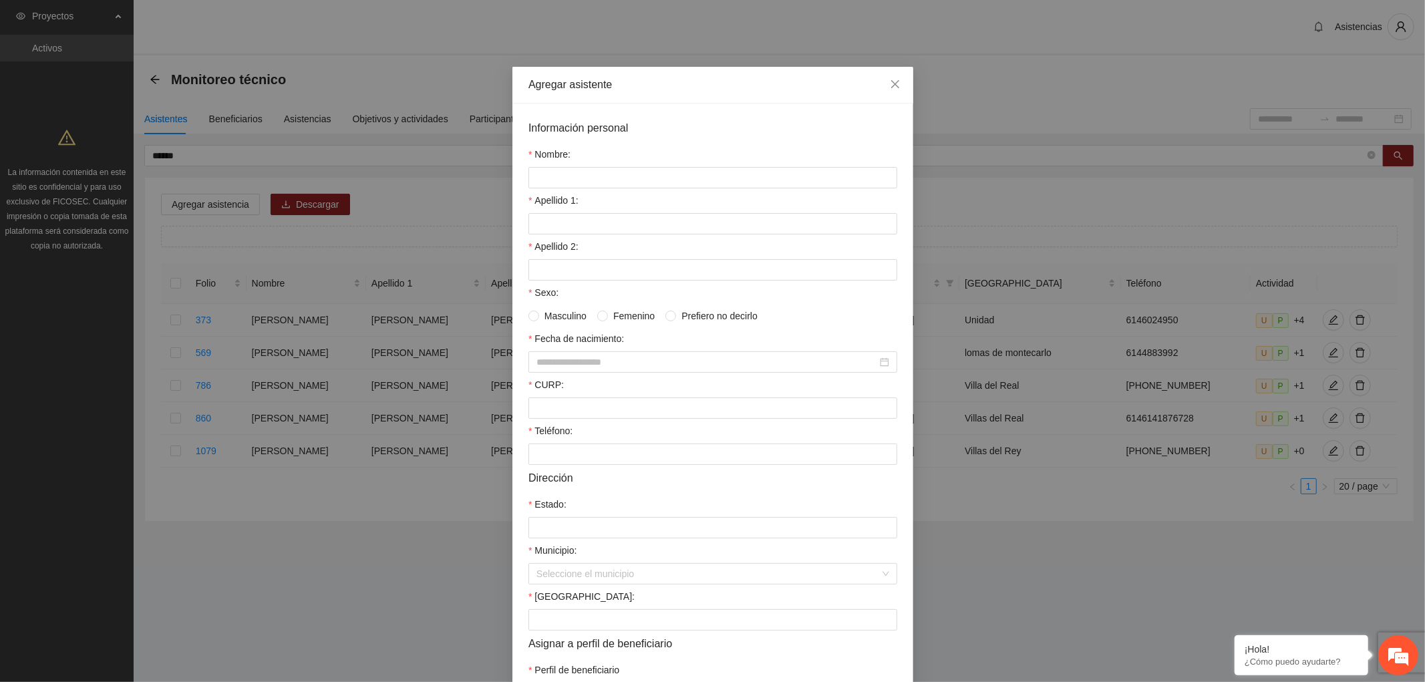 Image resolution: width=1425 pixels, height=682 pixels. What do you see at coordinates (147, 77) in the screenshot?
I see `div: Chatee con nosotros ahora` at bounding box center [147, 77].